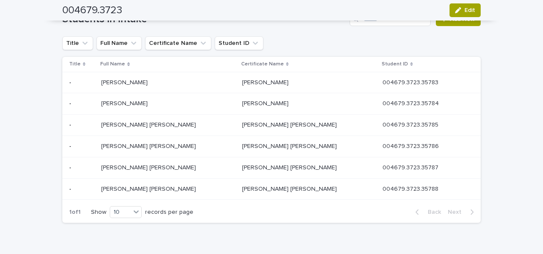  I want to click on button: Full Name, so click(119, 43).